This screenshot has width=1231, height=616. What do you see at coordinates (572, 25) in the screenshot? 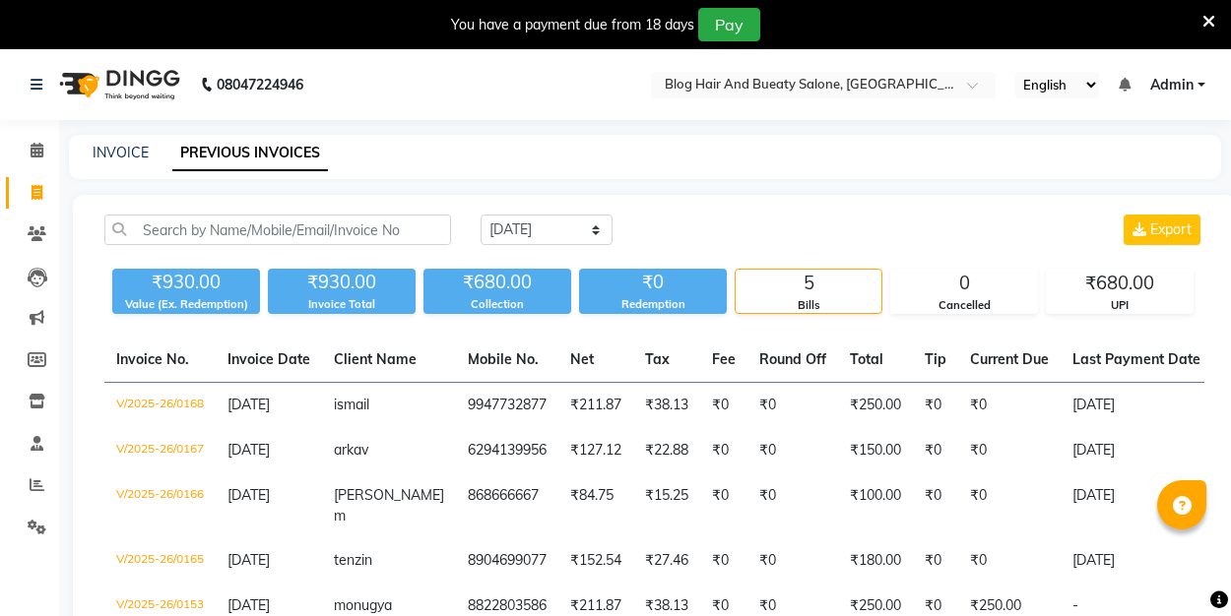
I see `div: You have a payment due from 18 days` at bounding box center [572, 25].